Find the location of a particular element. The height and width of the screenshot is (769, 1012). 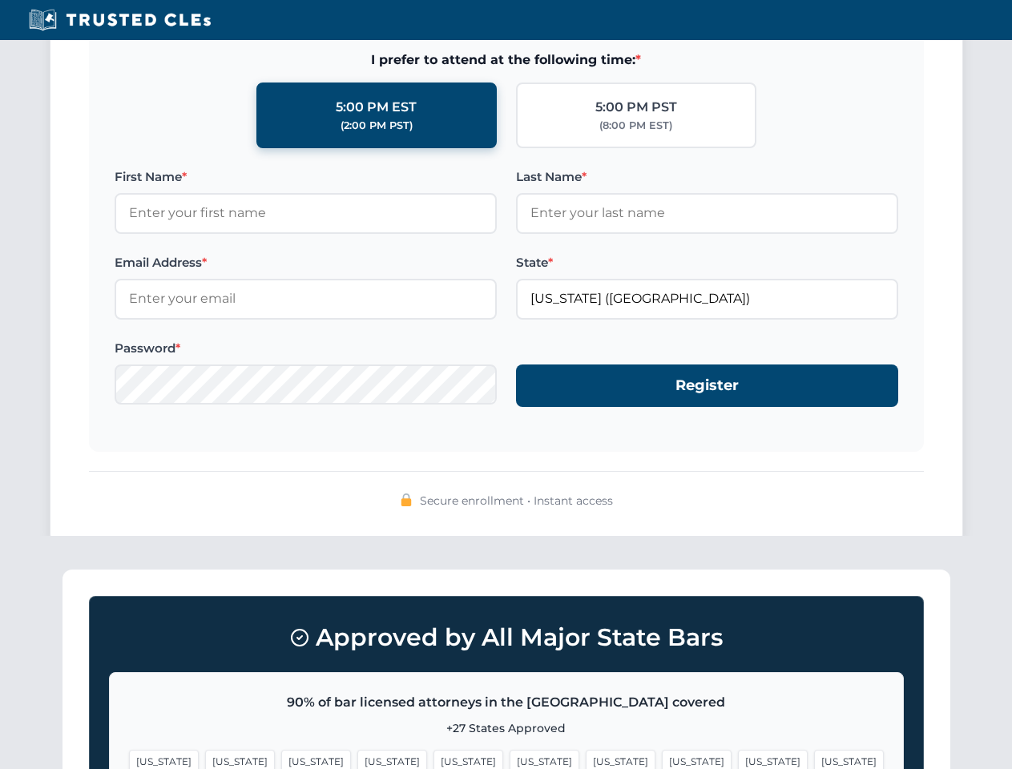

p: +27 States Approved is located at coordinates (506, 728).